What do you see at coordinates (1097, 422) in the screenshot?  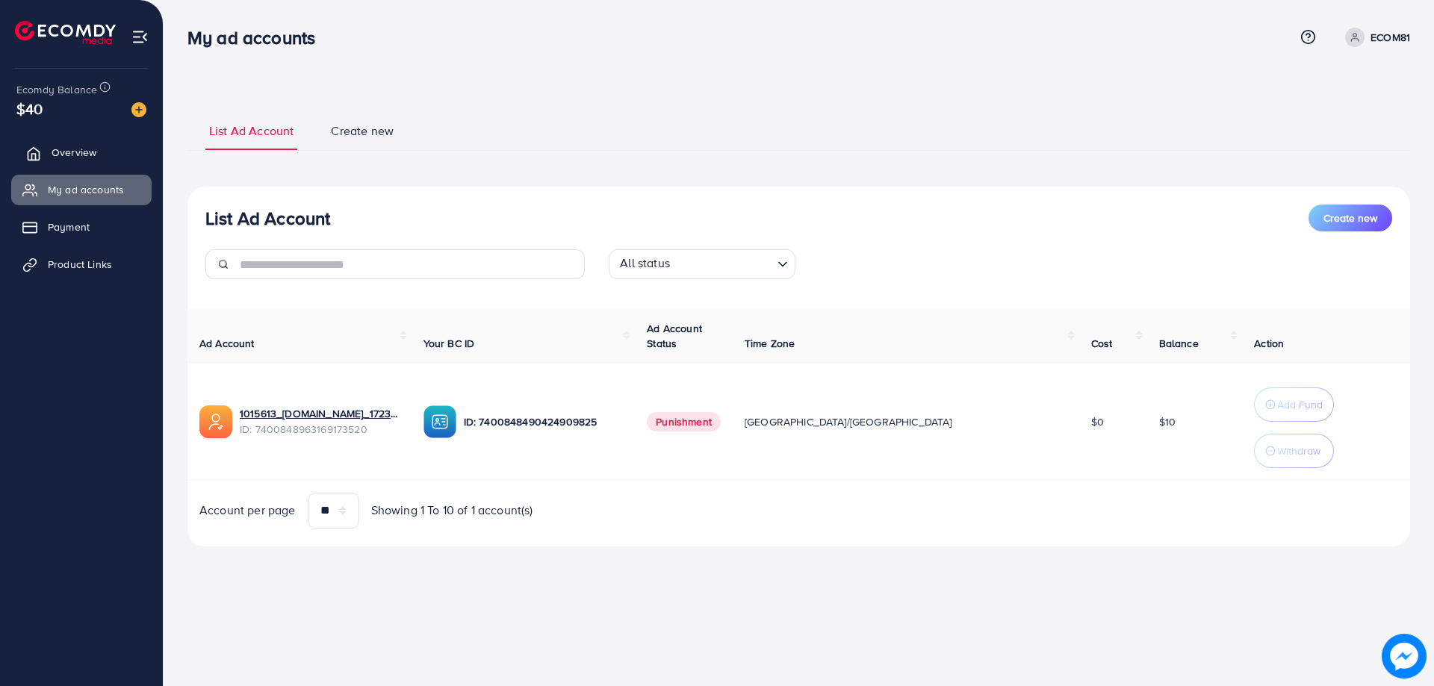 I see `span: $0` at bounding box center [1097, 422].